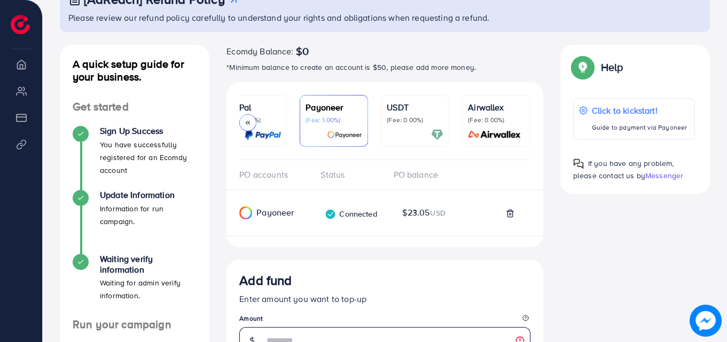 The width and height of the screenshot is (727, 342). What do you see at coordinates (415, 107) in the screenshot?
I see `p: USDT` at bounding box center [415, 107].